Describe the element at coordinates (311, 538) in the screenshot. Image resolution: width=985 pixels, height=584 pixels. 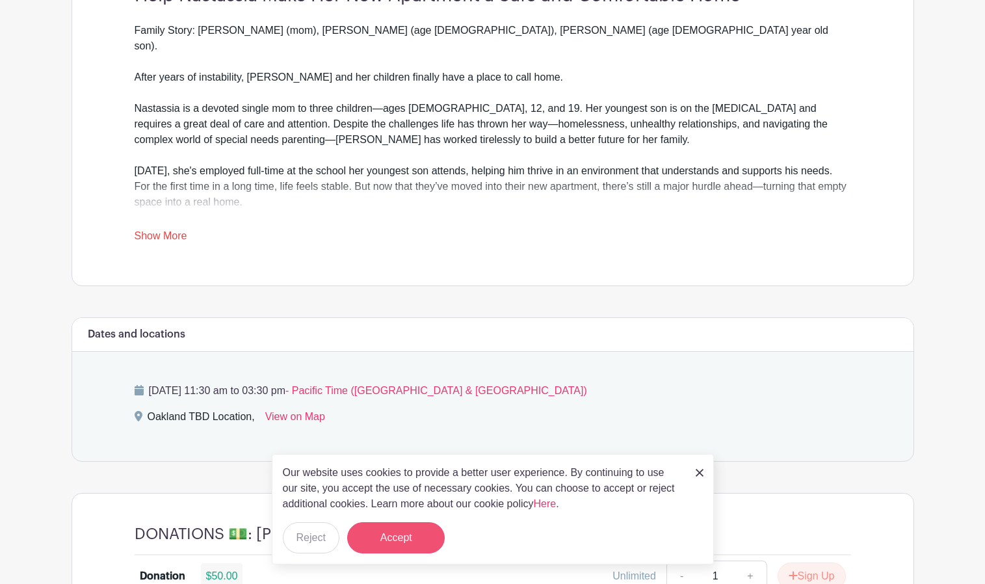
I see `button: Reject` at that location.